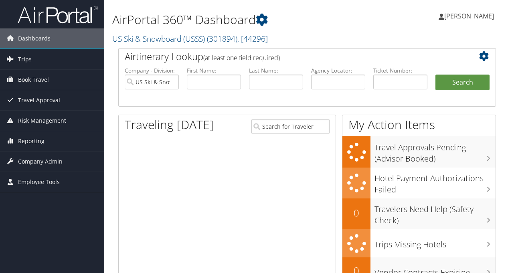  Describe the element at coordinates (34, 39) in the screenshot. I see `span: Dashboards` at that location.